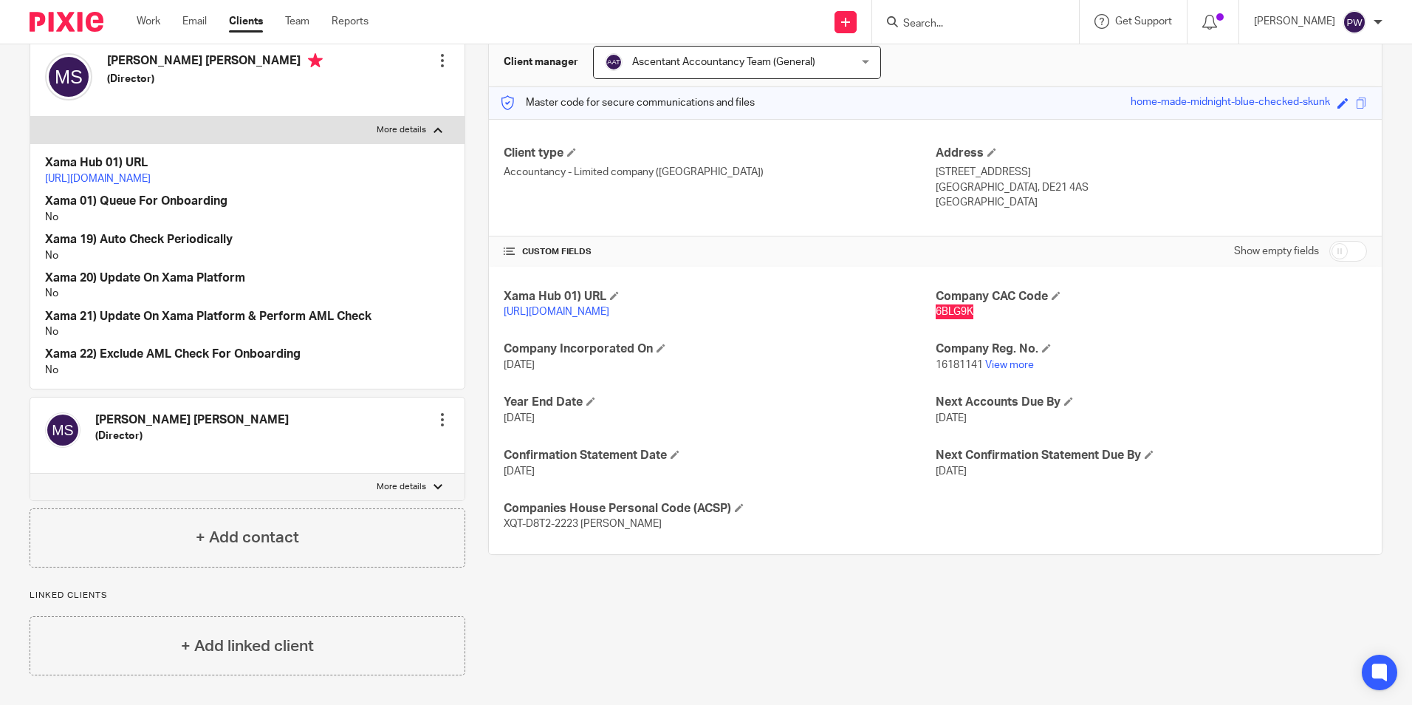 Image resolution: width=1412 pixels, height=705 pixels. I want to click on h4: Xama 19) Auto Check Periodically, so click(247, 239).